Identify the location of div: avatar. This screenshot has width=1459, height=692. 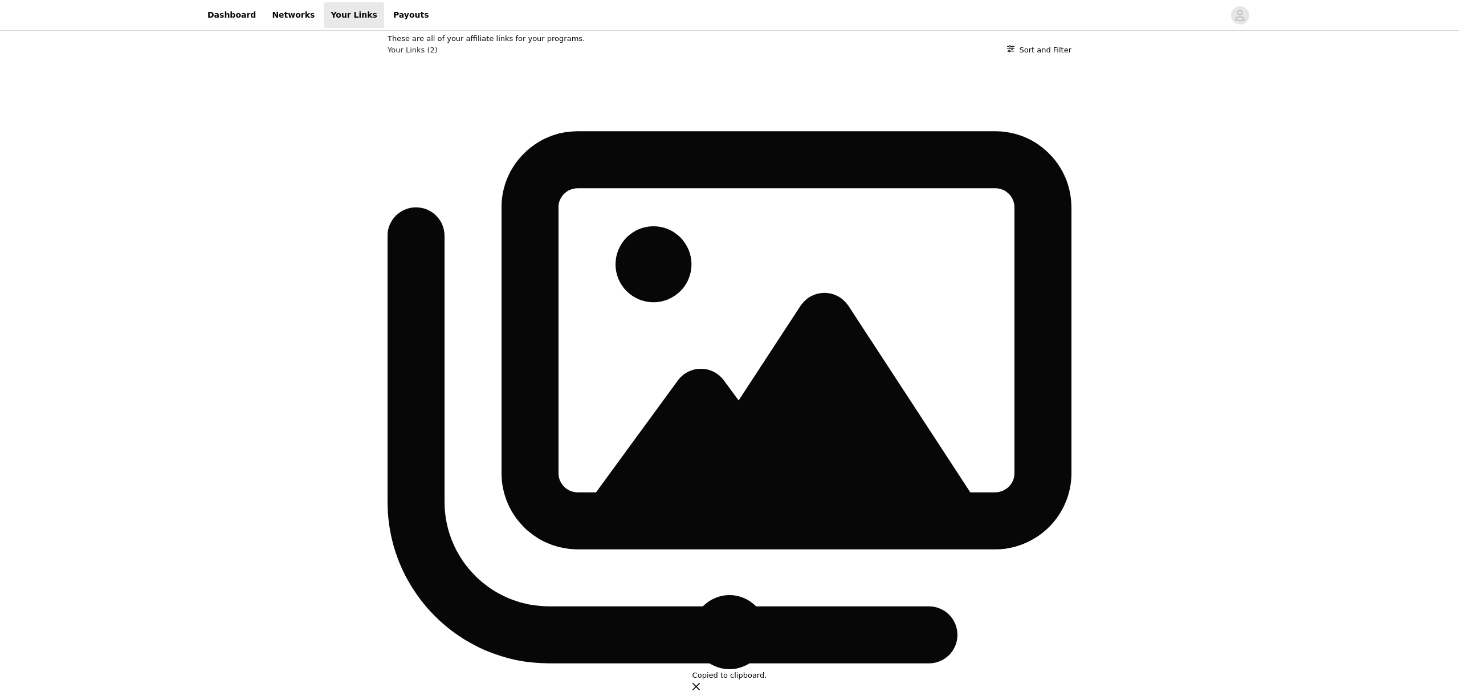
(1240, 15).